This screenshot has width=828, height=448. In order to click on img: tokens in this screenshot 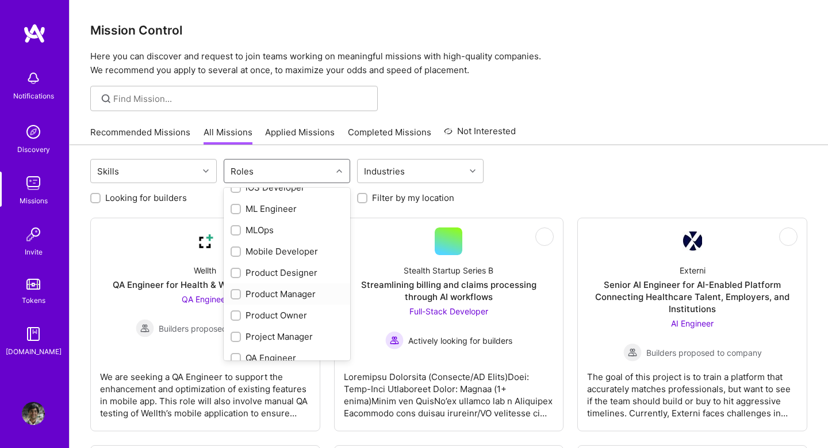, I will do `click(33, 284)`.